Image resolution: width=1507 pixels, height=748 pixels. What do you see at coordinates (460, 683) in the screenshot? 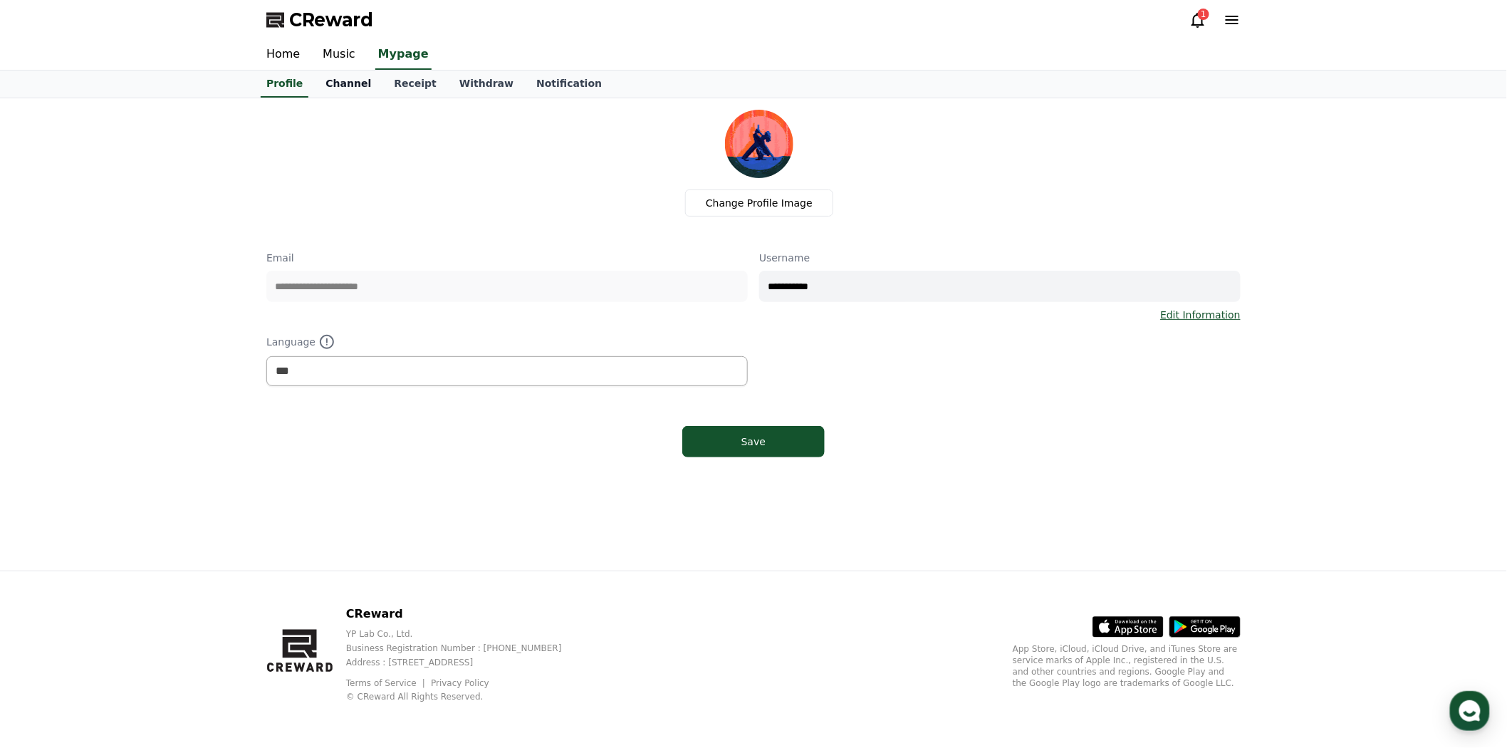
I see `a: Privacy Policy` at bounding box center [460, 683].